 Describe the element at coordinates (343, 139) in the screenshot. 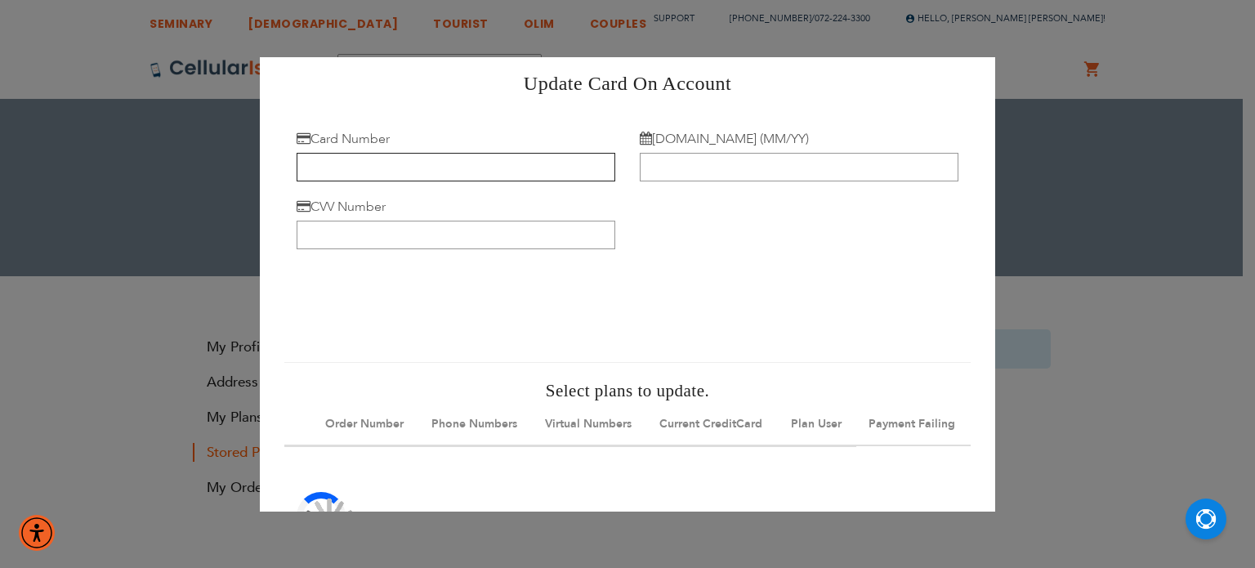

I see `label: Card Number` at that location.